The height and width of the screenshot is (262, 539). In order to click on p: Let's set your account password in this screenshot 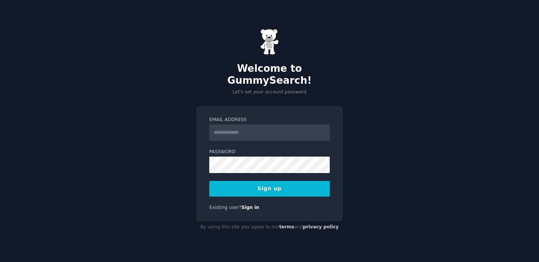, I will do `click(269, 92)`.